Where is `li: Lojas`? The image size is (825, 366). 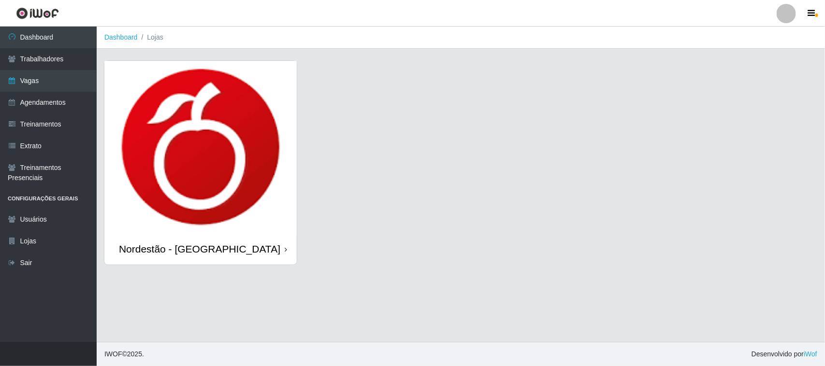 li: Lojas is located at coordinates (150, 37).